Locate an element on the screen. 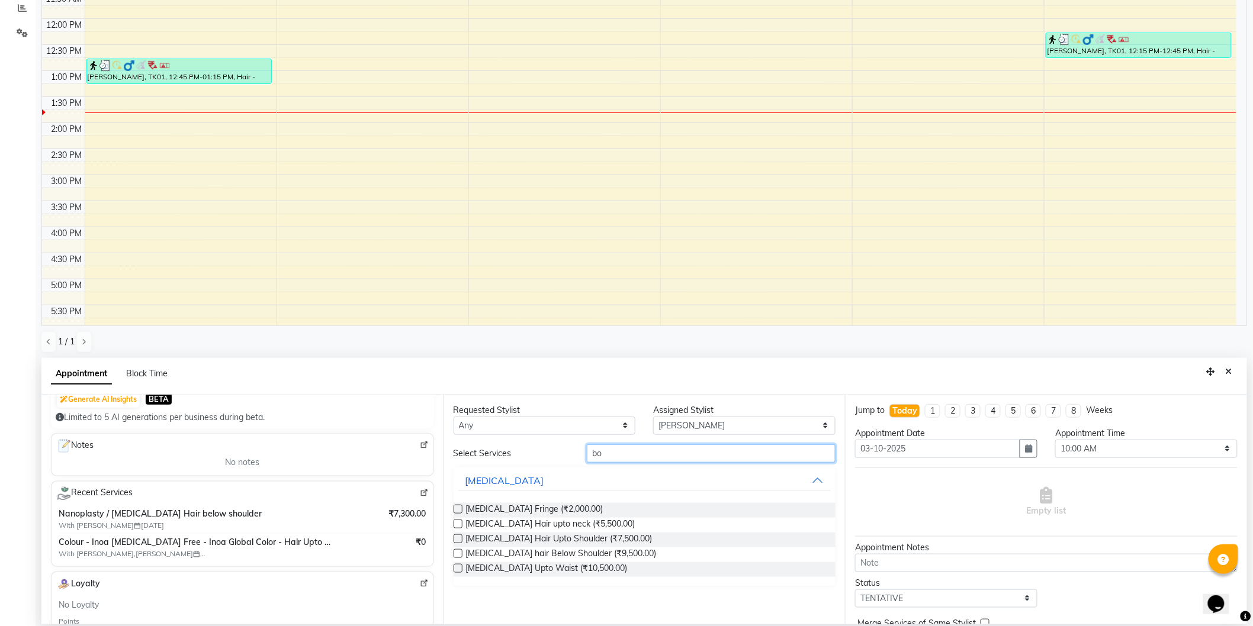 Image resolution: width=1253 pixels, height=626 pixels. span: ₹0 is located at coordinates (421, 542).